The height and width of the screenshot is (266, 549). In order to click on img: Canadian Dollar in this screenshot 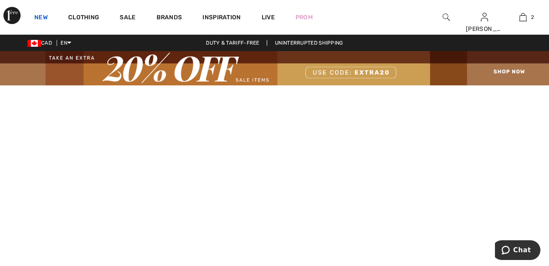, I will do `click(34, 43)`.